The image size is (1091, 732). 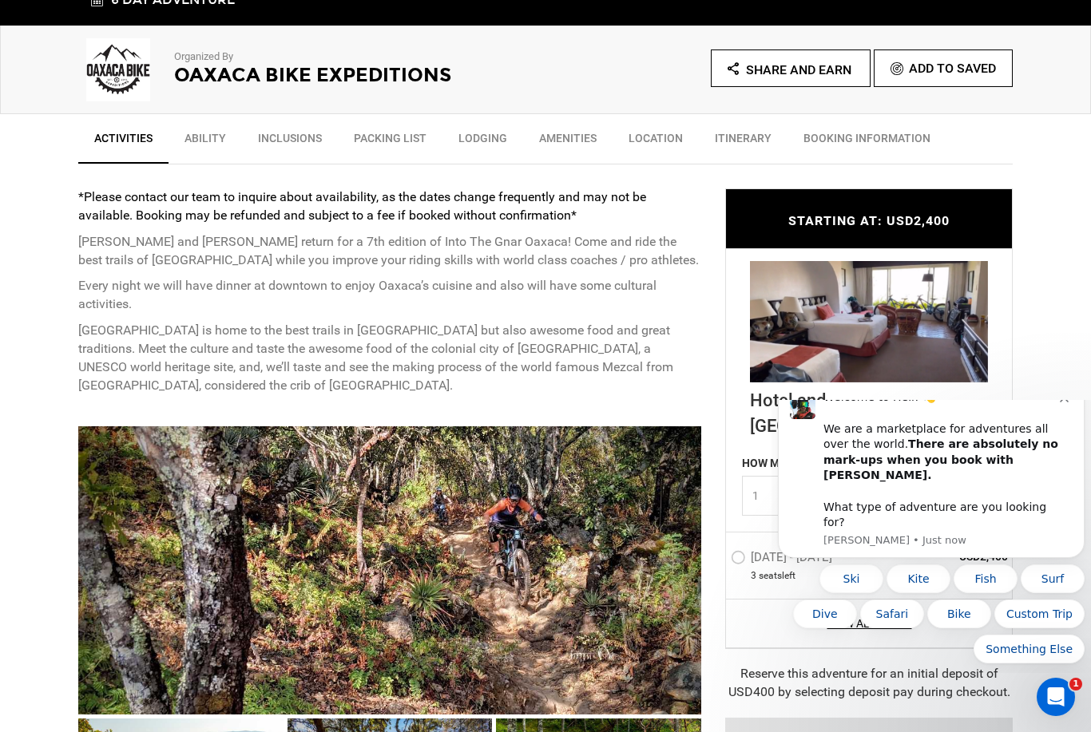 What do you see at coordinates (869, 624) in the screenshot?
I see `a: View All Slots` at bounding box center [869, 624].